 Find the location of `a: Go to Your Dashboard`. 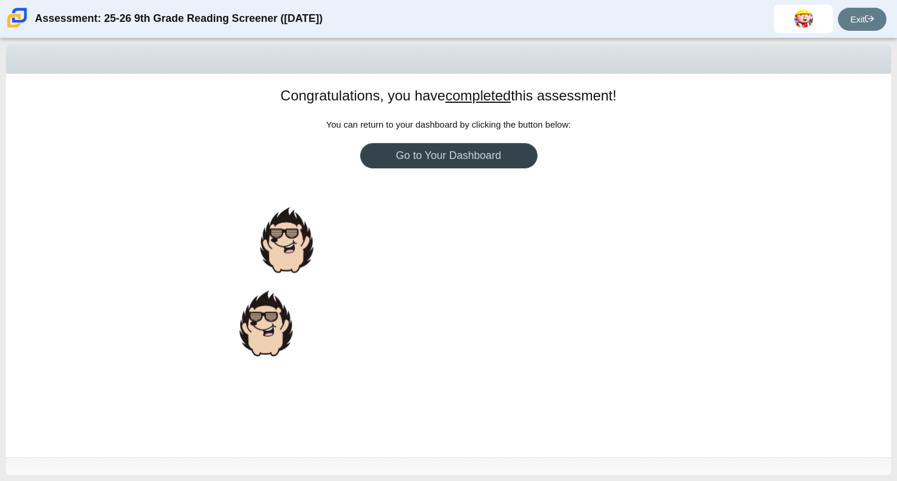

a: Go to Your Dashboard is located at coordinates (449, 156).